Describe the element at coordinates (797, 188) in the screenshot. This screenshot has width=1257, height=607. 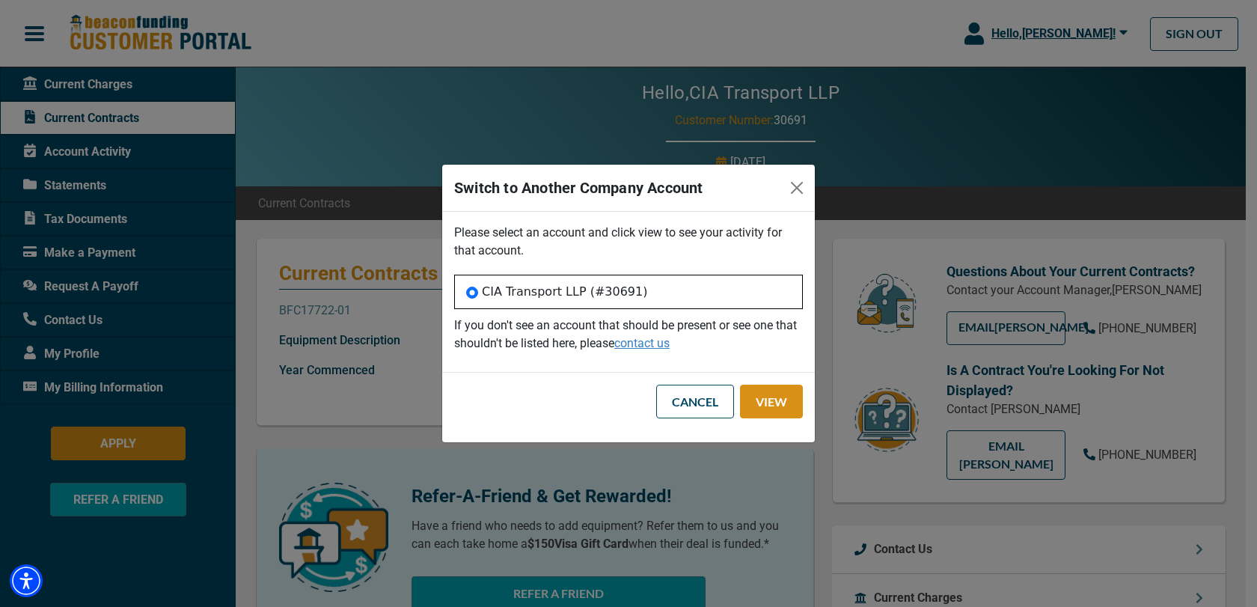
I see `button: Close` at that location.